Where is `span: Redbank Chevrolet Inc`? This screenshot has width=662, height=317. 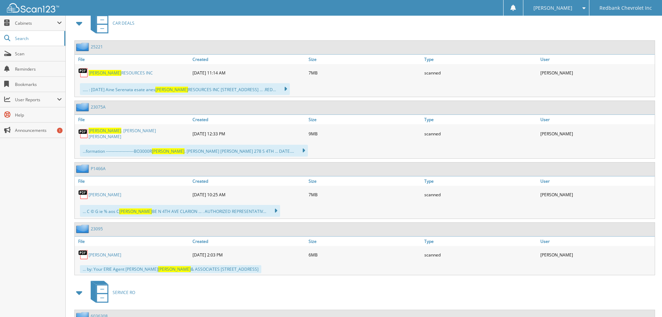
span: Redbank Chevrolet Inc is located at coordinates (625, 8).